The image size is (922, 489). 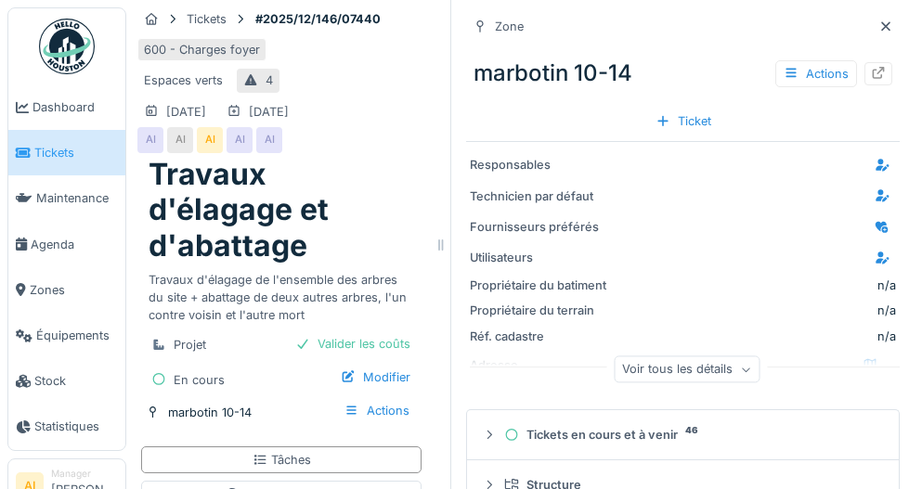 What do you see at coordinates (74, 244) in the screenshot?
I see `span: Agenda` at bounding box center [74, 244].